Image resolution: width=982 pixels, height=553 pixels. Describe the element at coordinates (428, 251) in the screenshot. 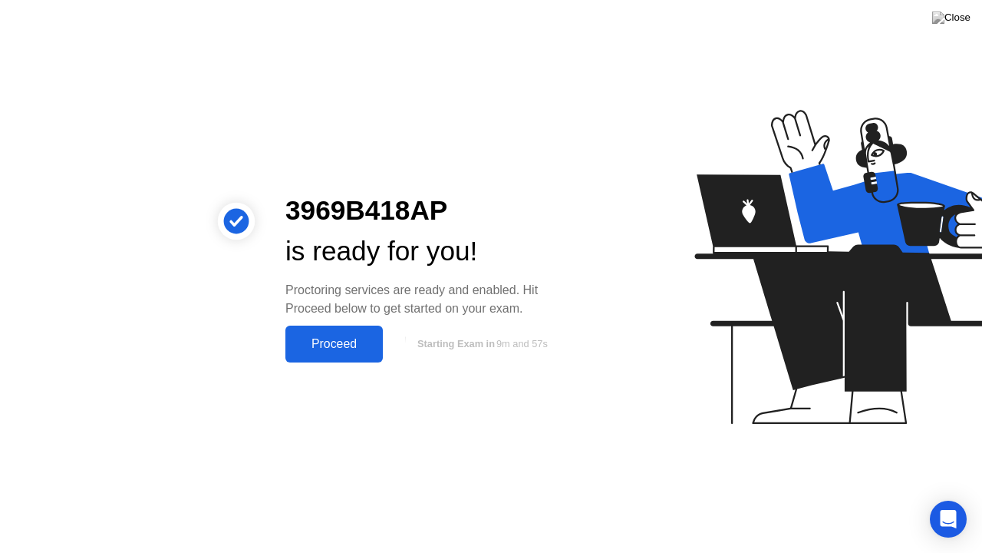

I see `div: is ready for you!` at that location.